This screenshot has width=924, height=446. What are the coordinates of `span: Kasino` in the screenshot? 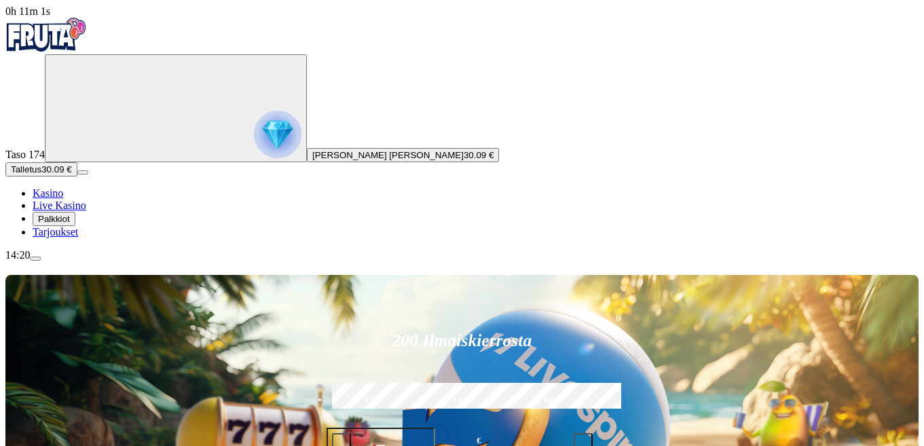 It's located at (48, 193).